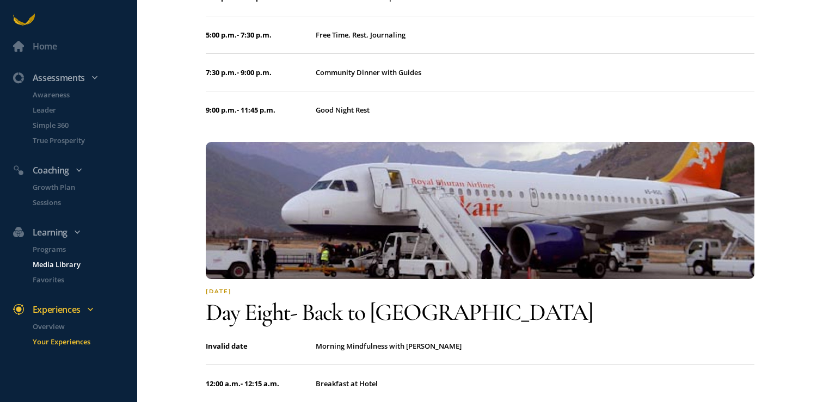 Image resolution: width=823 pixels, height=402 pixels. What do you see at coordinates (84, 280) in the screenshot?
I see `p: Favorites` at bounding box center [84, 280].